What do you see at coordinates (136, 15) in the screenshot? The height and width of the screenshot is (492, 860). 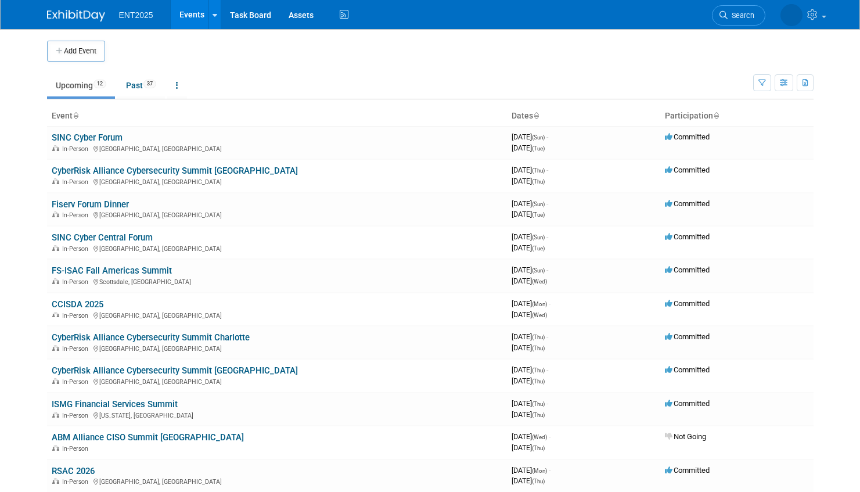 I see `span: ENT2025` at bounding box center [136, 15].